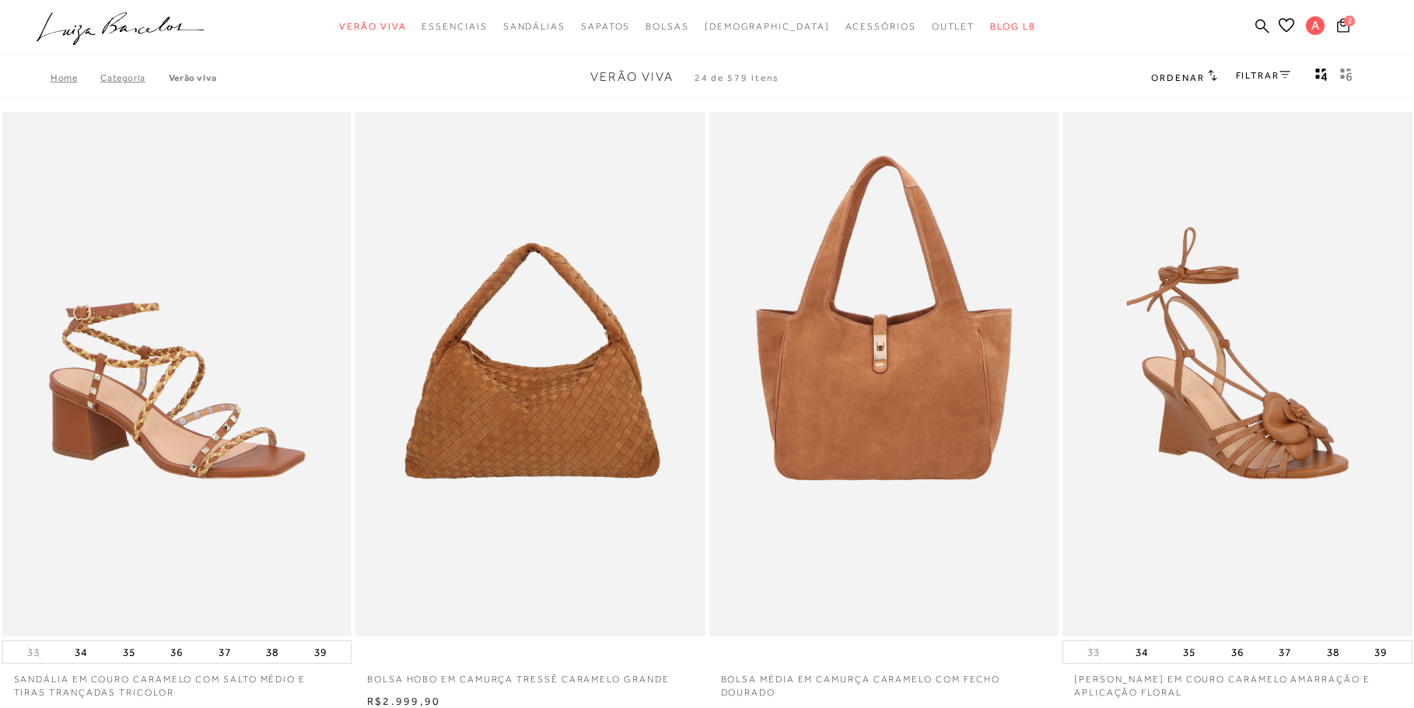  What do you see at coordinates (1178, 78) in the screenshot?
I see `span: Ordenar` at bounding box center [1178, 78].